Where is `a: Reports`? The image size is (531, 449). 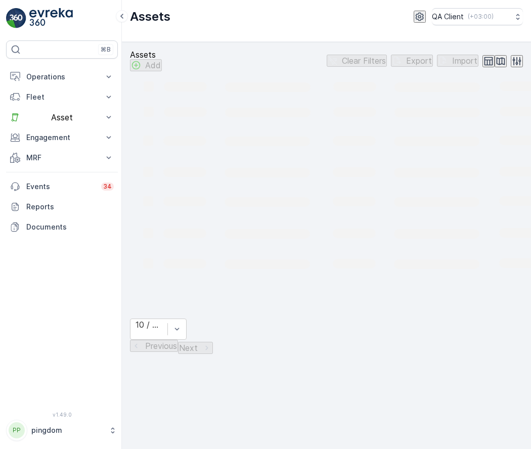 a: Reports is located at coordinates (62, 207).